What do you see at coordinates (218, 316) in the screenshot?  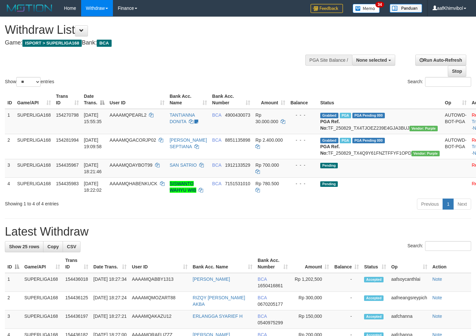 I see `a: ERLANGGA SYARIEF H` at bounding box center [218, 316].